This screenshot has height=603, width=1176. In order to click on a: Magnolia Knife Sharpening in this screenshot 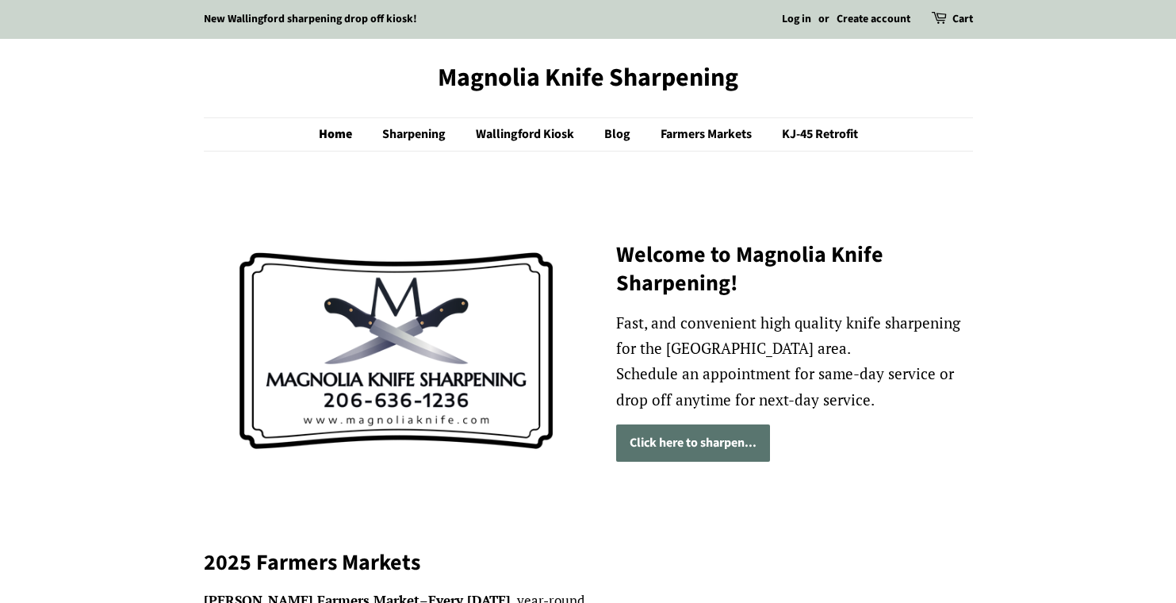, I will do `click(589, 78)`.